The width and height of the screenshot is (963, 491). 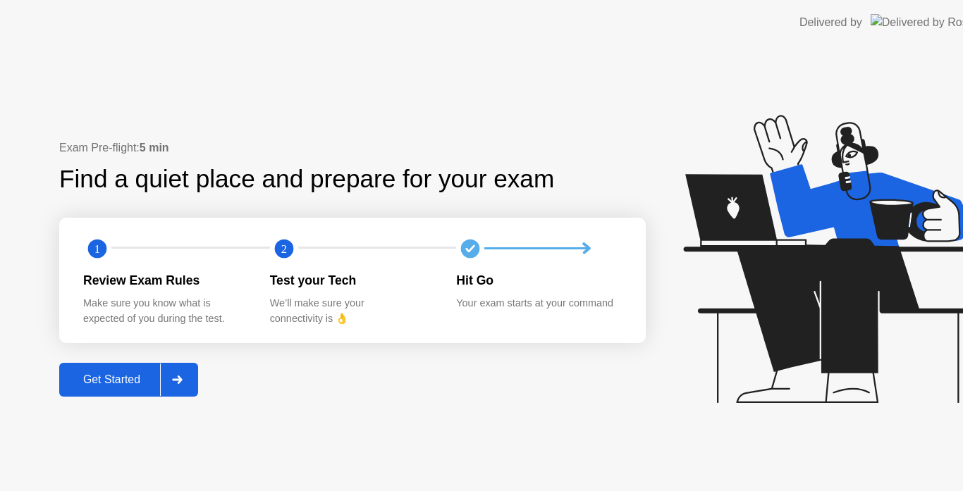 What do you see at coordinates (111, 380) in the screenshot?
I see `div: Get Started` at bounding box center [111, 380].